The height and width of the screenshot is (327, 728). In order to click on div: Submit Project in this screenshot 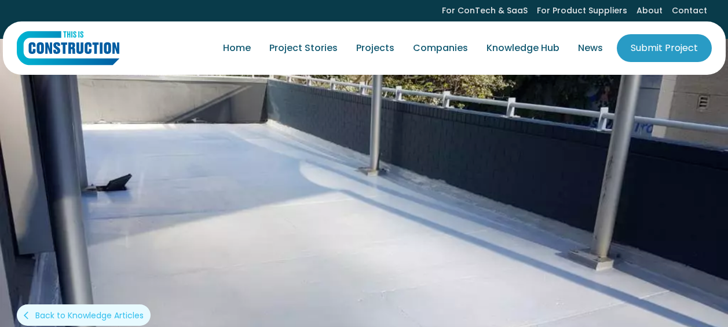, I will do `click(664, 48)`.